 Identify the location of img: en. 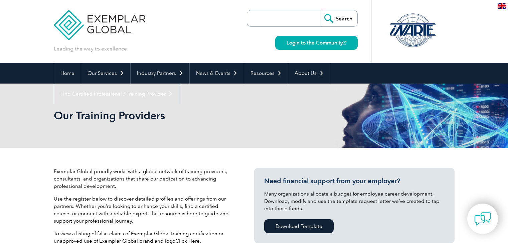
(502, 6).